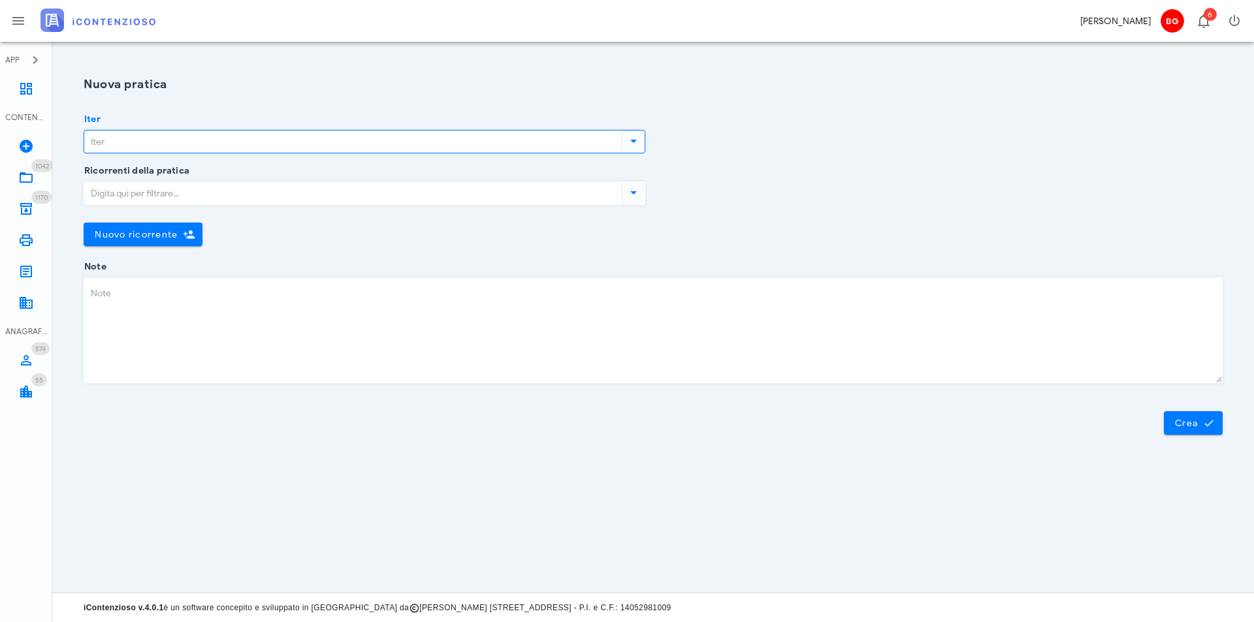  I want to click on span: Nuovo ricorrente, so click(136, 234).